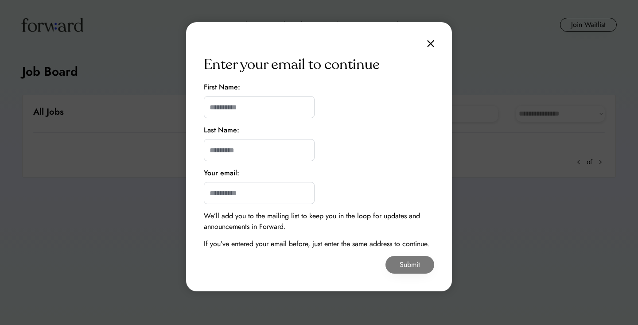  What do you see at coordinates (316, 244) in the screenshot?
I see `div: If you’ve entered your email before, just enter the same address to continue.` at bounding box center [316, 244].